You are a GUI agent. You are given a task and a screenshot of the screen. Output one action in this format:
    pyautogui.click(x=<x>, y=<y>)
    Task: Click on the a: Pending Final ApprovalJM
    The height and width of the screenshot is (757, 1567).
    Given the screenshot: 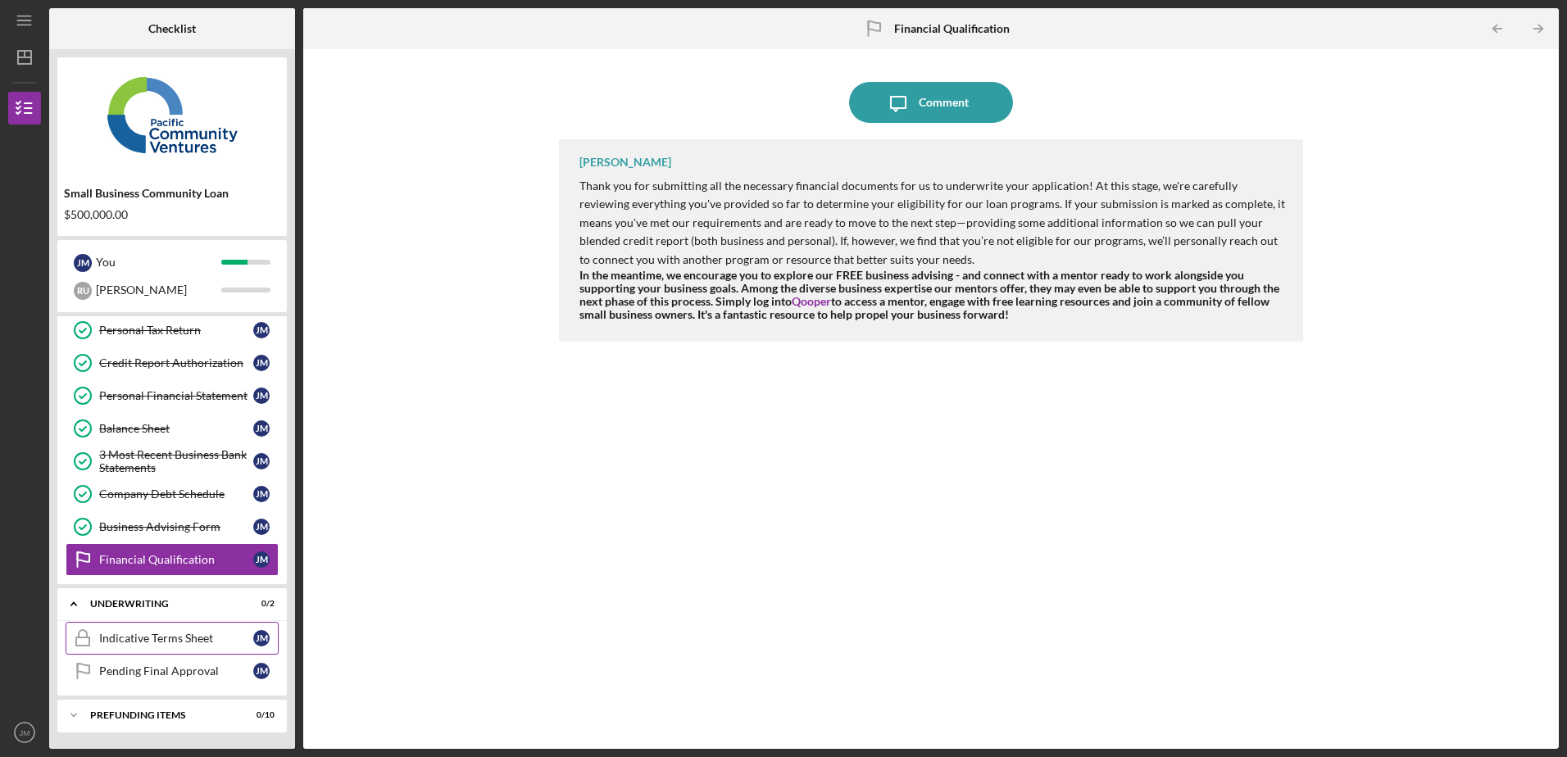 What is the action you would take?
    pyautogui.click(x=172, y=671)
    